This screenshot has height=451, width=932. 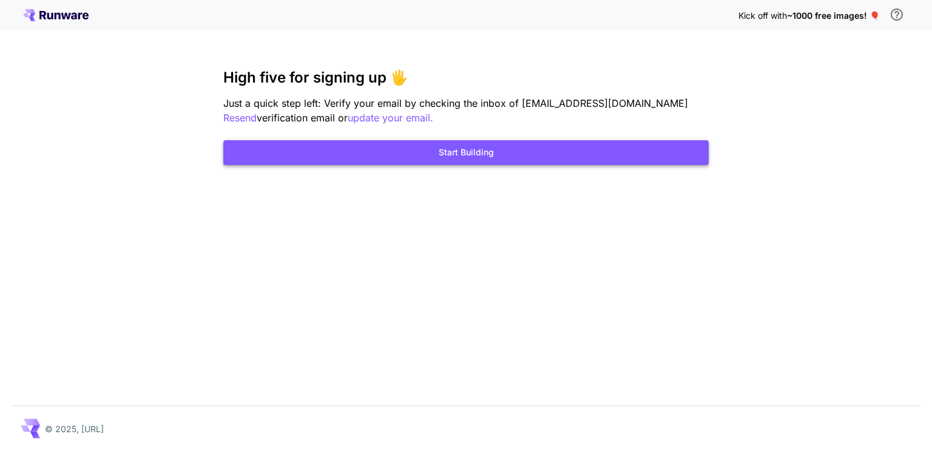 I want to click on button: In order to qualify for free credit, you need to sign up with a business email address and click ..., so click(x=897, y=15).